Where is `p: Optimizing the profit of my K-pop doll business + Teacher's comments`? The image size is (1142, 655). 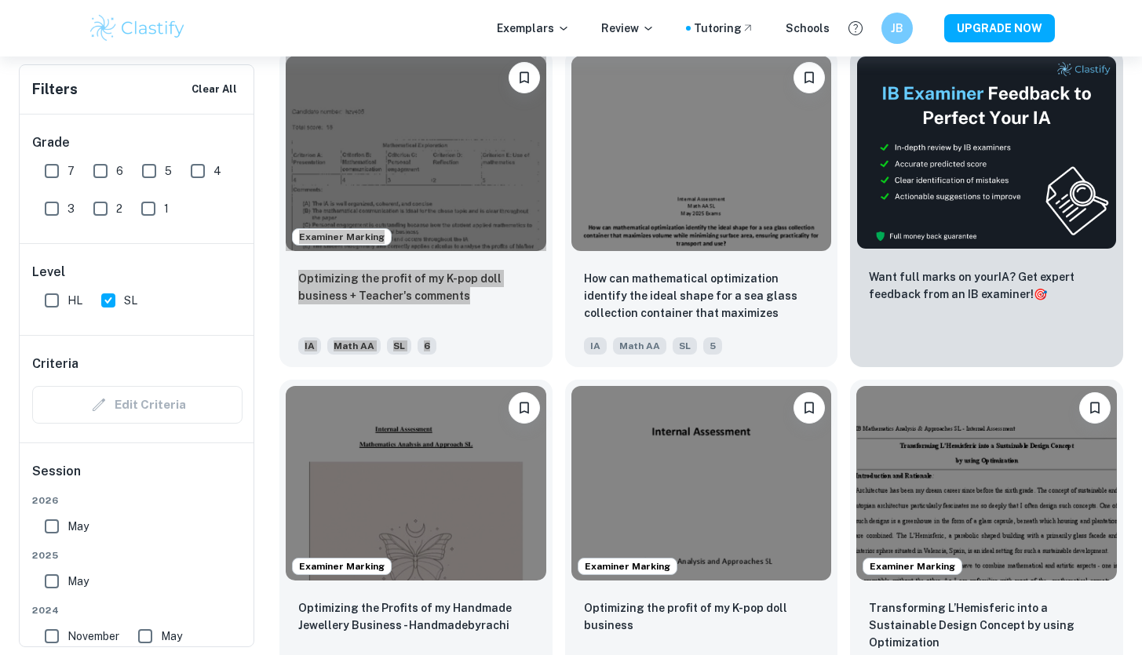
p: Optimizing the profit of my K-pop doll business + Teacher's comments is located at coordinates (416, 287).